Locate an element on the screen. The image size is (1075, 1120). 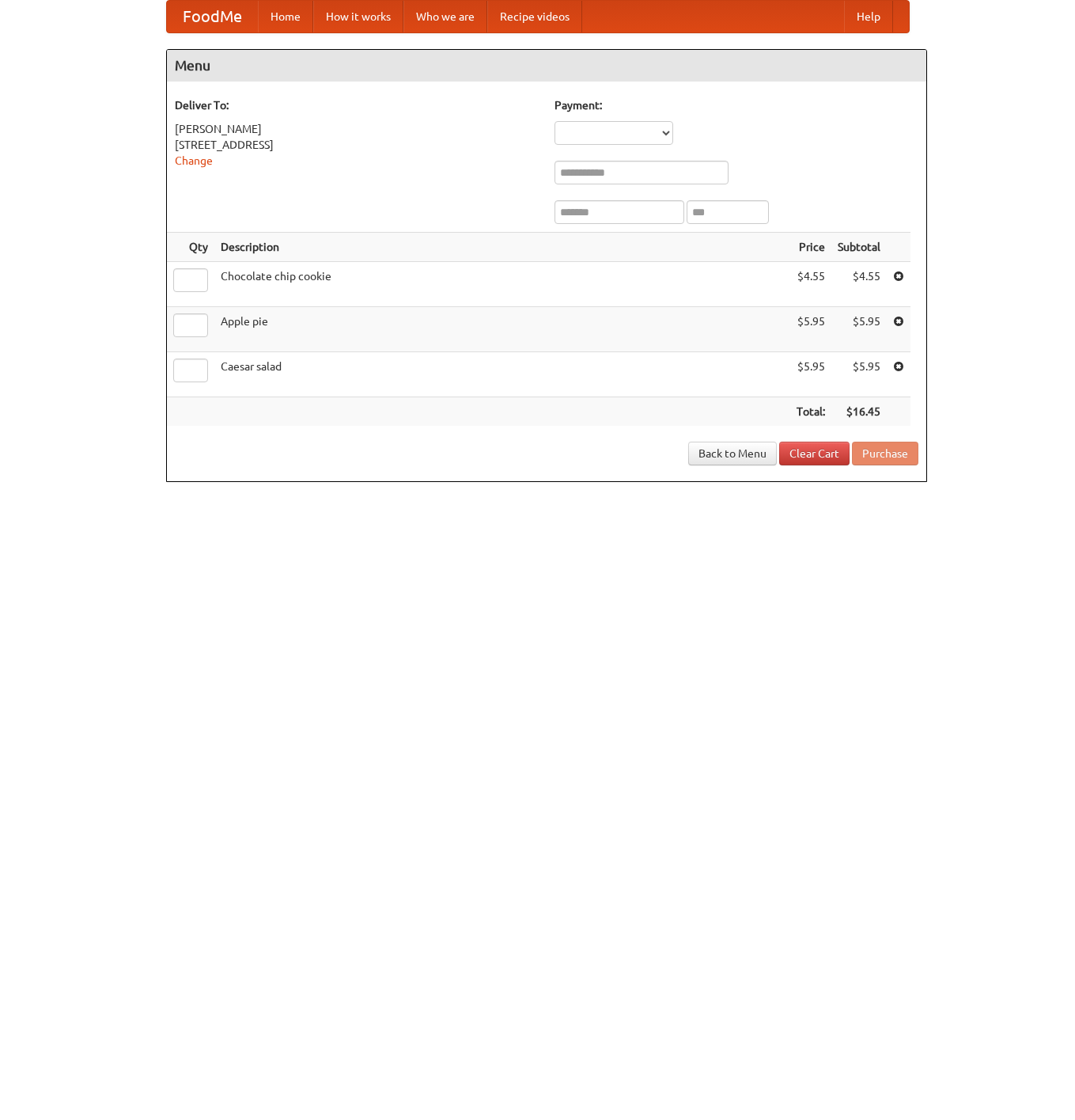
h5: Deliver To: is located at coordinates (357, 105).